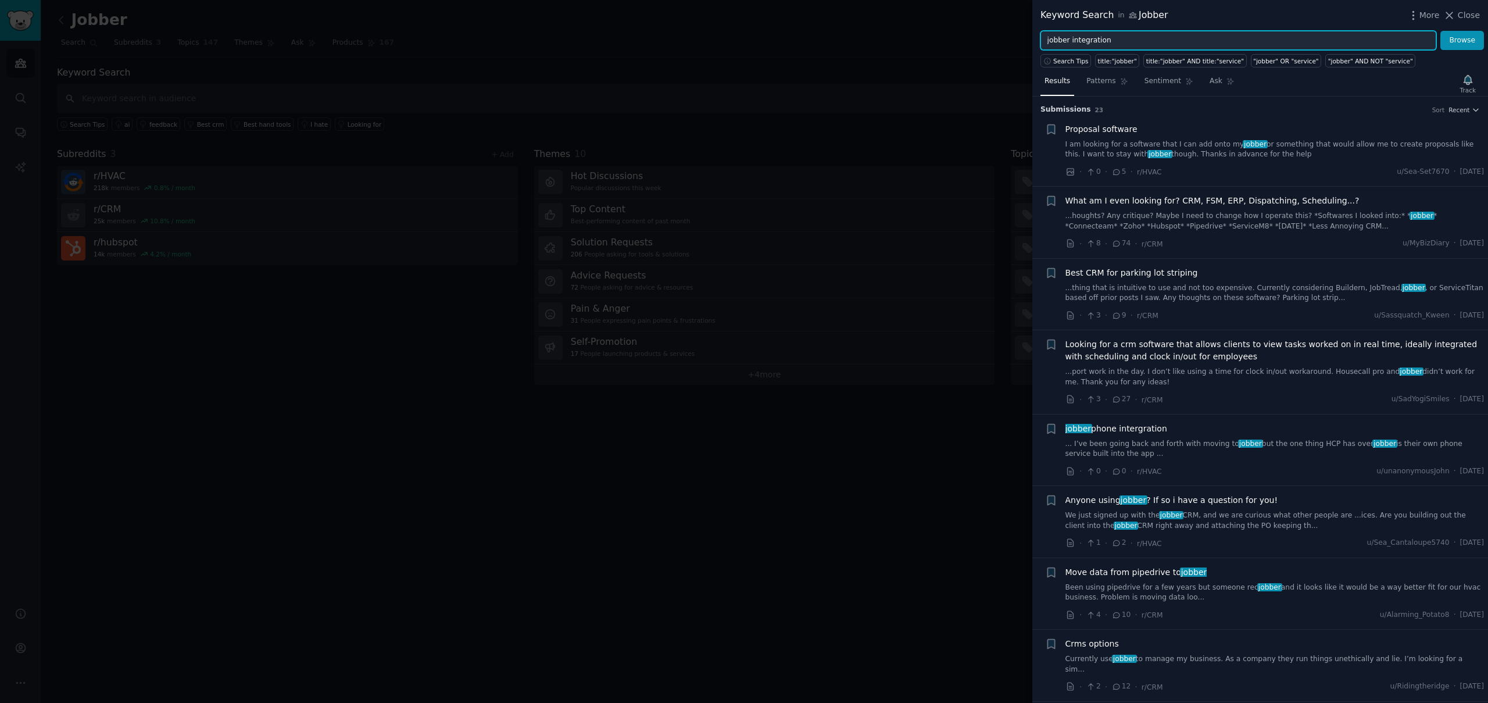 This screenshot has width=1488, height=703. What do you see at coordinates (1286, 60) in the screenshot?
I see `a: "jobber" OR "service"` at bounding box center [1286, 60].